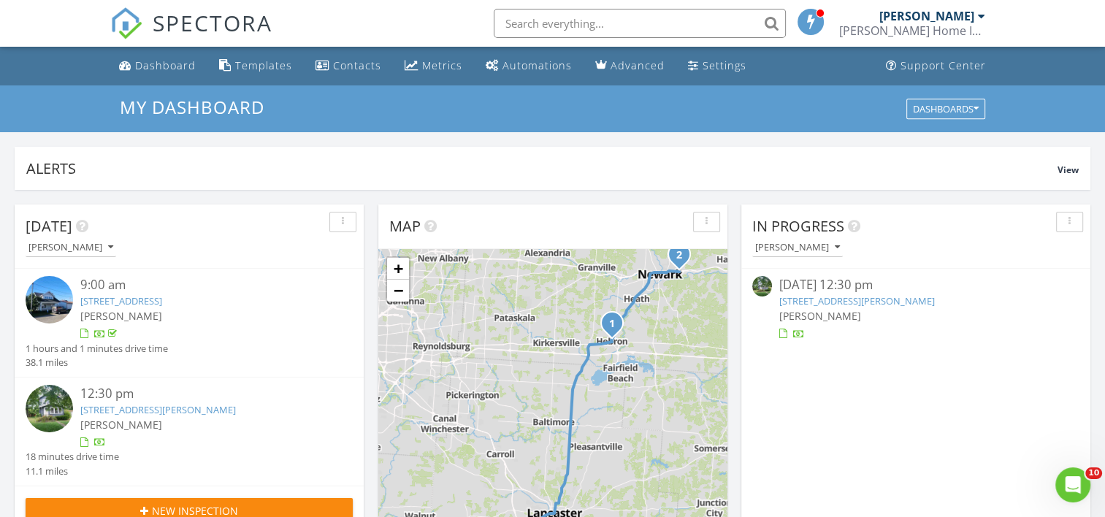  What do you see at coordinates (946, 109) in the screenshot?
I see `div: Dashboards` at bounding box center [946, 109].